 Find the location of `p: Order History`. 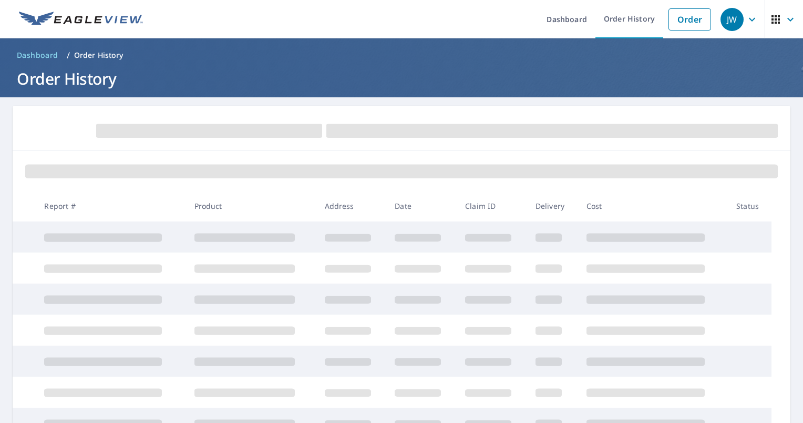

p: Order History is located at coordinates (99, 55).